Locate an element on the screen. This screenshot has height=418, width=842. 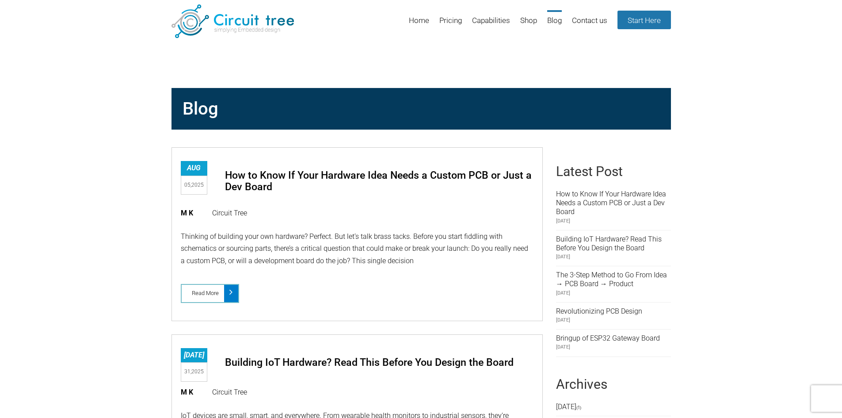
a: Pricing is located at coordinates (450, 24).